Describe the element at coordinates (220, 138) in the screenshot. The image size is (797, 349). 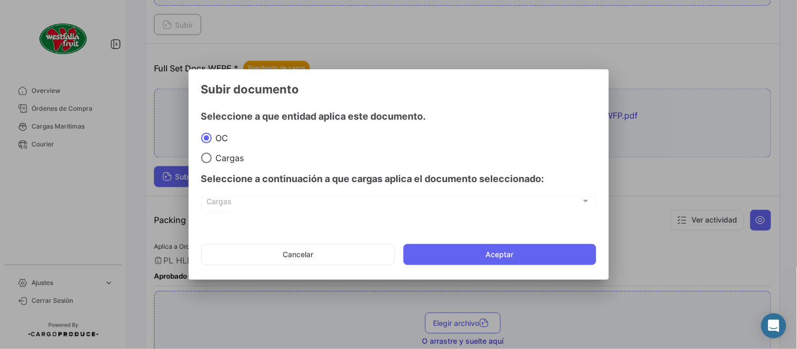
I see `span: OC` at that location.